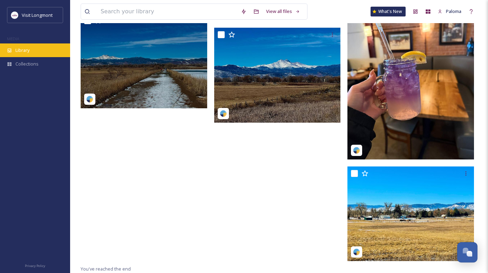 This screenshot has height=273, width=488. What do you see at coordinates (15, 15) in the screenshot?
I see `img: longmont.jpg` at bounding box center [15, 15].